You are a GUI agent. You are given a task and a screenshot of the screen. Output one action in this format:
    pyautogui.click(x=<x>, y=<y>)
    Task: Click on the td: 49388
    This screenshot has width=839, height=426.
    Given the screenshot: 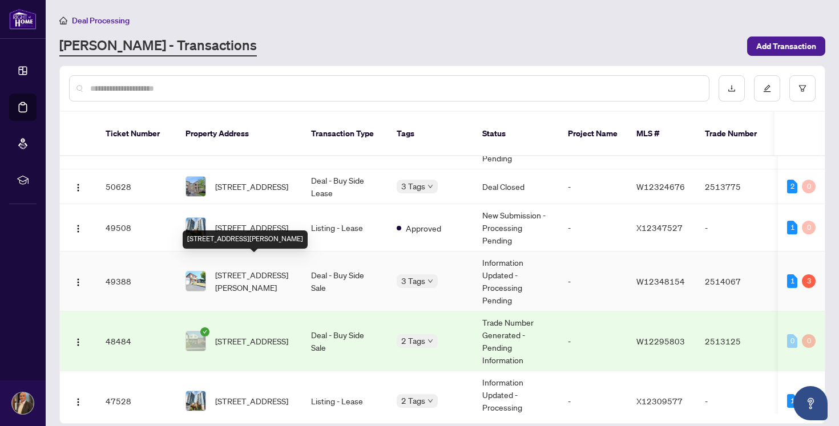 What is the action you would take?
    pyautogui.click(x=136, y=281)
    